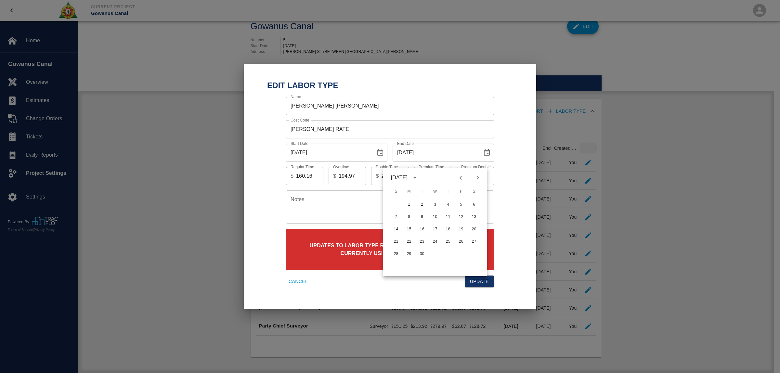 The image size is (780, 373). Describe the element at coordinates (435, 229) in the screenshot. I see `button: 17` at that location.